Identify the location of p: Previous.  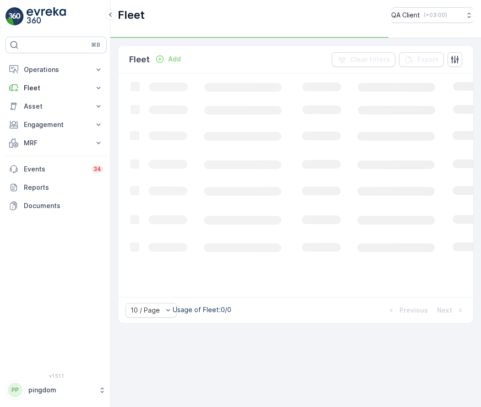
(414, 310).